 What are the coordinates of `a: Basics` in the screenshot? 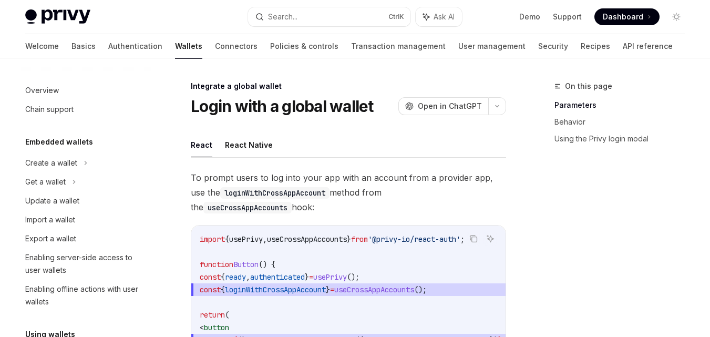 It's located at (84, 46).